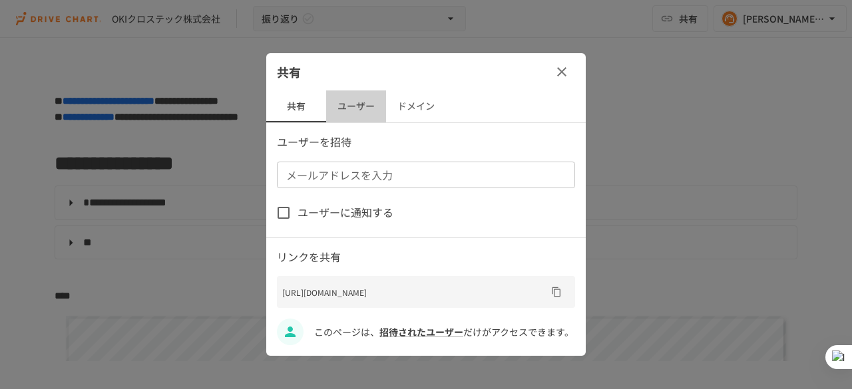 The image size is (852, 389). What do you see at coordinates (426, 258) in the screenshot?
I see `p: リンクを共有` at bounding box center [426, 258].